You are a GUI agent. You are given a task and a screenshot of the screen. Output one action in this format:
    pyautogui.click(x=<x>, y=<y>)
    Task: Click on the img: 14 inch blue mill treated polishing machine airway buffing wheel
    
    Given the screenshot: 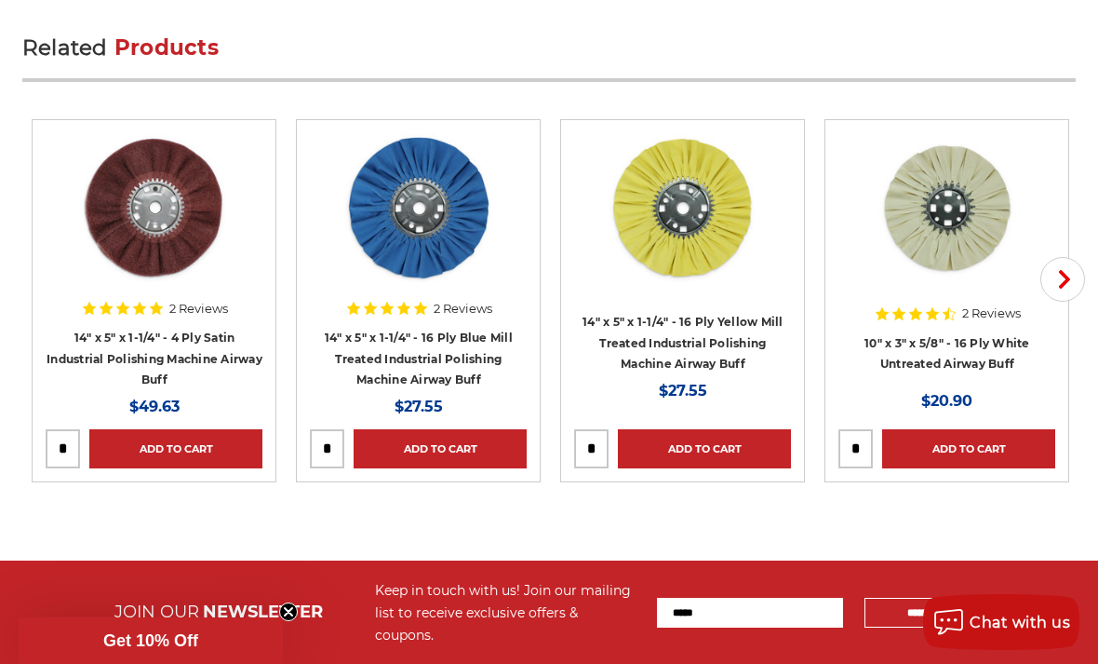 What is the action you would take?
    pyautogui.click(x=419, y=208)
    